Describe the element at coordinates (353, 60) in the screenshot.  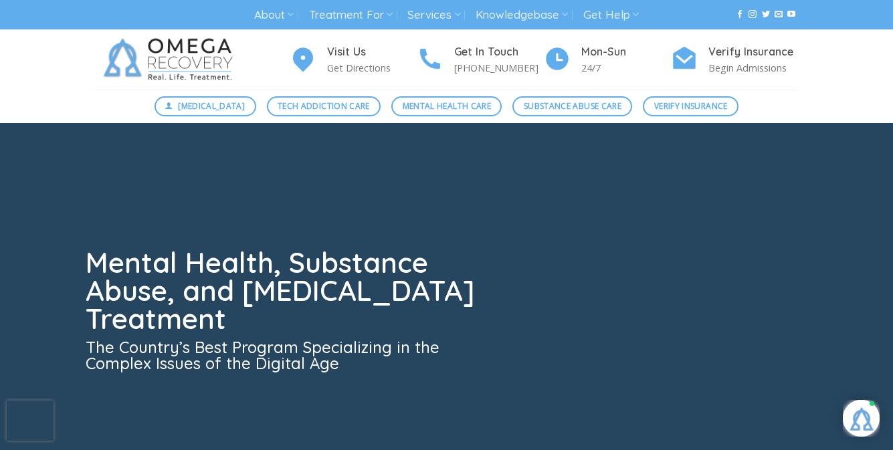
I see `a: Visit Us Get Directions` at that location.